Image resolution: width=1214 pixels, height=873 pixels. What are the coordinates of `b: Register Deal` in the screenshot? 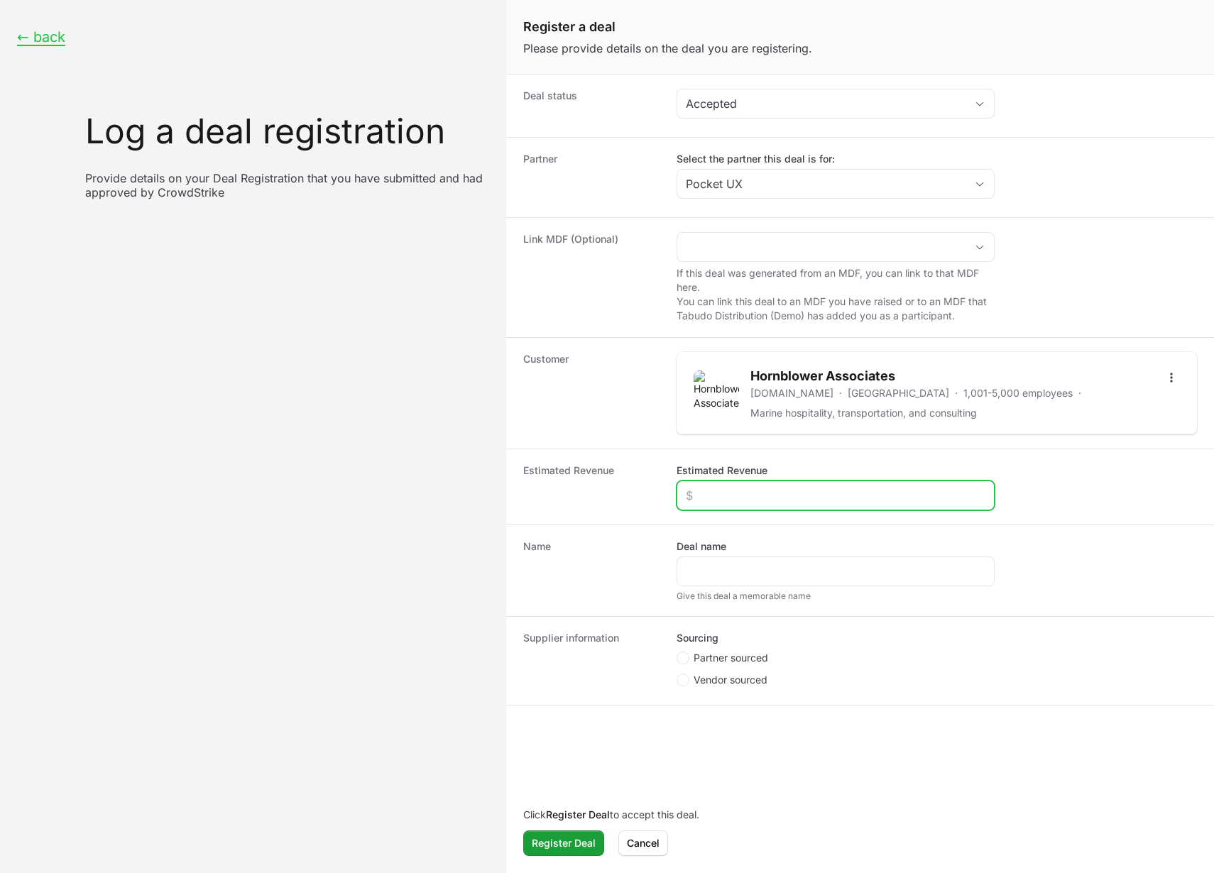 It's located at (578, 814).